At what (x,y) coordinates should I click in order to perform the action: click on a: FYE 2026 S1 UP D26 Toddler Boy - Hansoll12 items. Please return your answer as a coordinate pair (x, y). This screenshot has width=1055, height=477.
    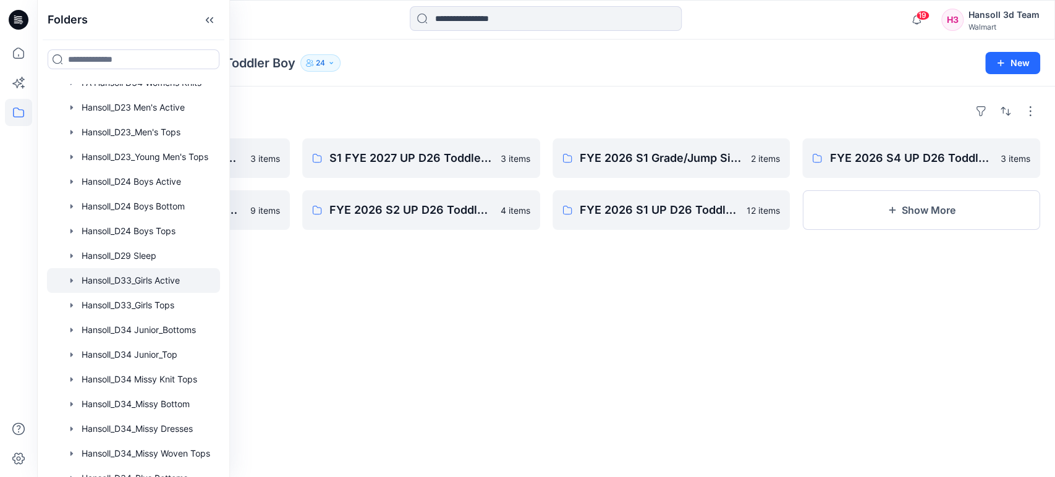
    Looking at the image, I should click on (671, 210).